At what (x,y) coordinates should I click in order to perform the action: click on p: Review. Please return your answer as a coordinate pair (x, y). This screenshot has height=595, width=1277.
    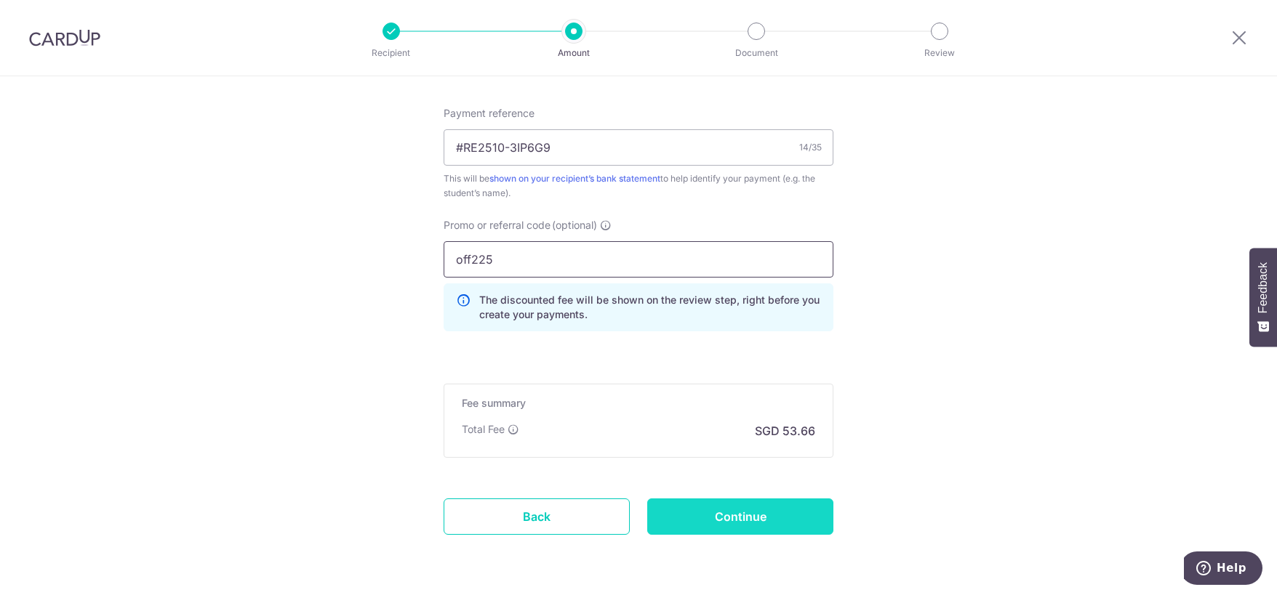
    Looking at the image, I should click on (939, 53).